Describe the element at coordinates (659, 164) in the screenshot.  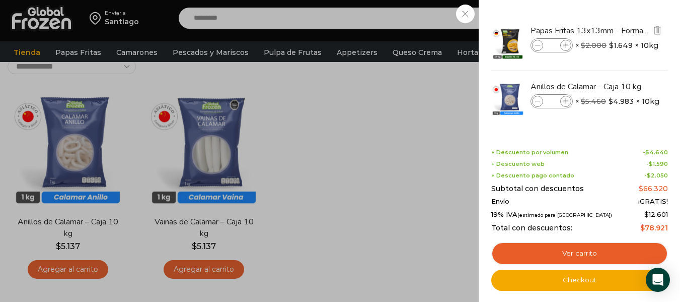
I see `bdi: 1.590` at that location.